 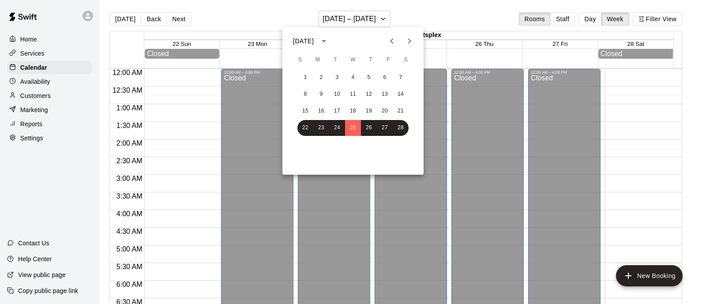 I want to click on span: Saturday, so click(x=406, y=60).